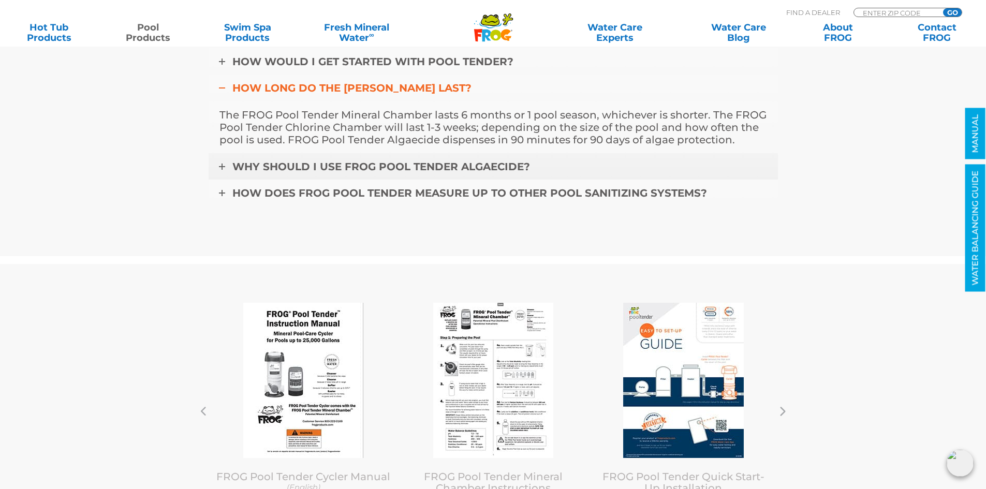 The width and height of the screenshot is (986, 489). I want to click on a: Water CareExperts, so click(615, 33).